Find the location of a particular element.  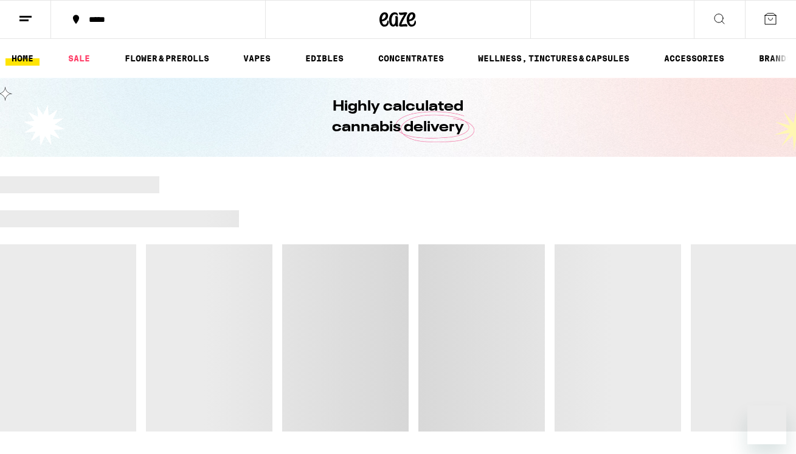

a: VAPES is located at coordinates (256, 58).